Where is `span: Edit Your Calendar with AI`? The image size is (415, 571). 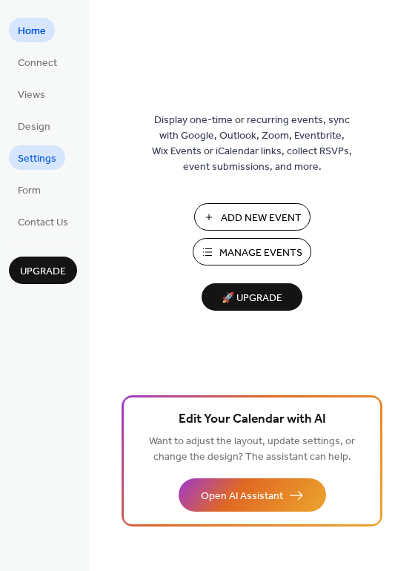 span: Edit Your Calendar with AI is located at coordinates (252, 420).